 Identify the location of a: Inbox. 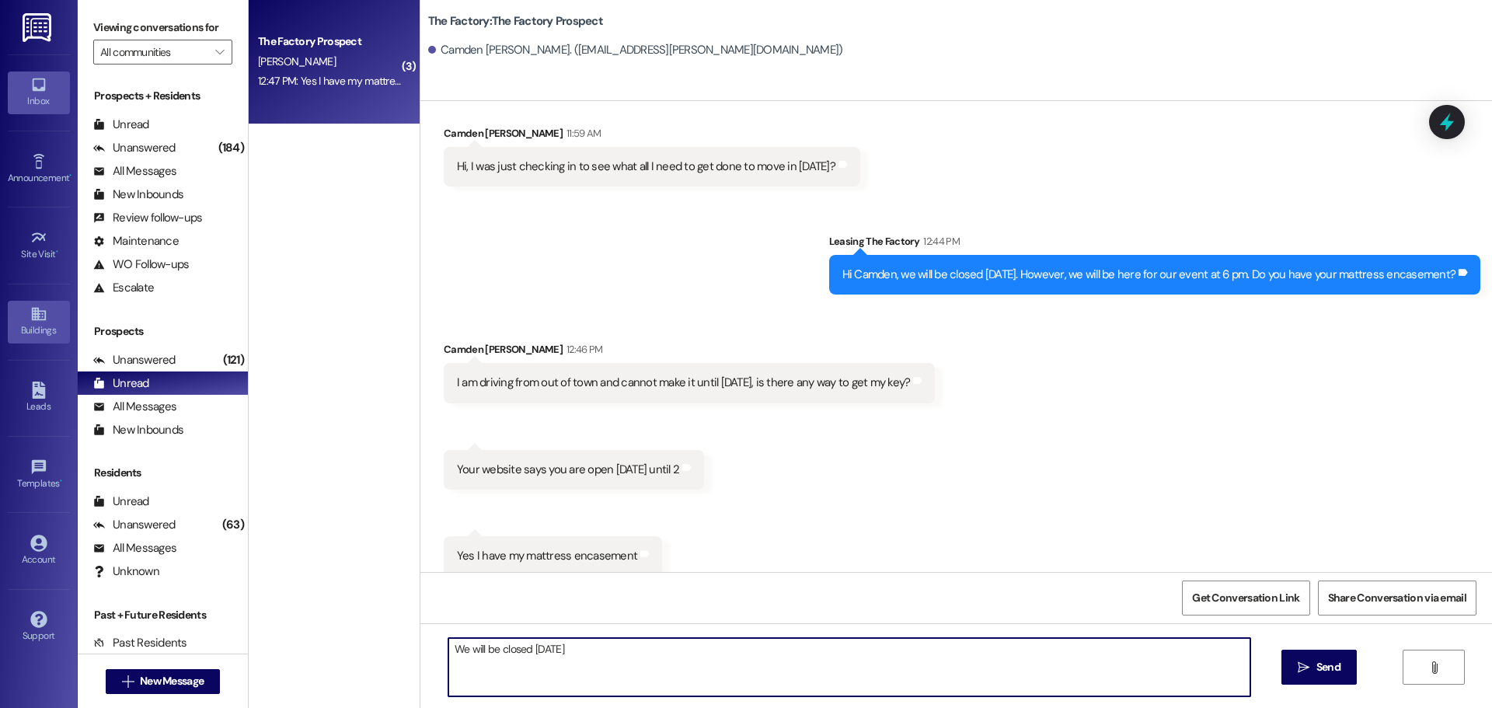
(39, 92).